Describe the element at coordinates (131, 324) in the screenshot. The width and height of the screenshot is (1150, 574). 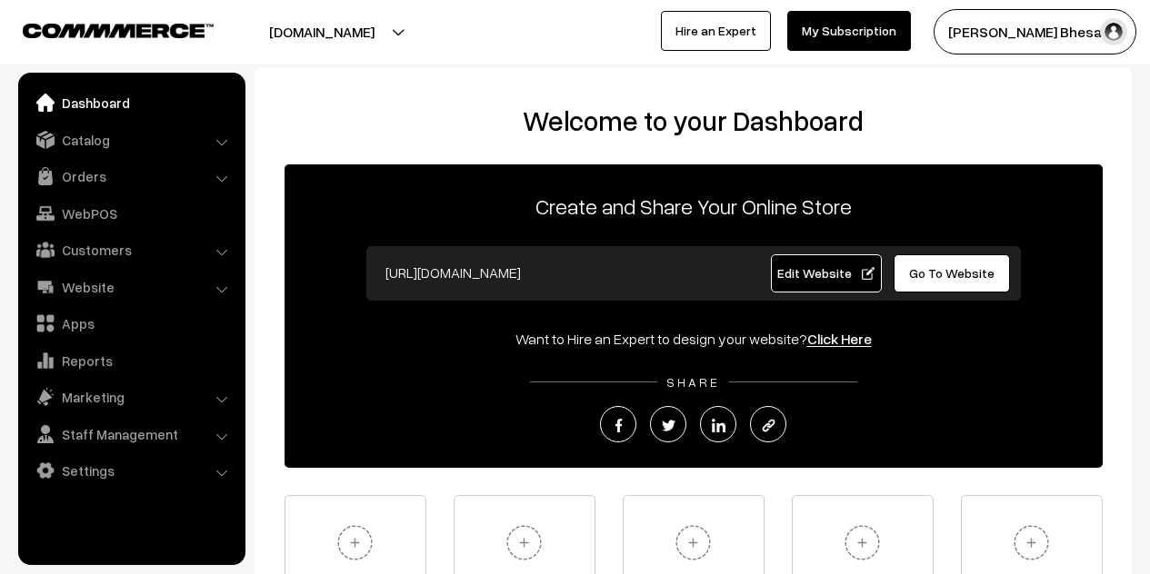
I see `a: Apps` at that location.